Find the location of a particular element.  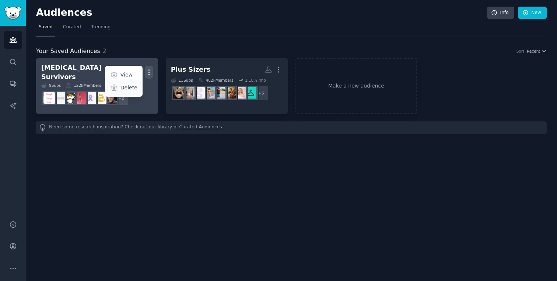

a: Curated is located at coordinates (72, 29).